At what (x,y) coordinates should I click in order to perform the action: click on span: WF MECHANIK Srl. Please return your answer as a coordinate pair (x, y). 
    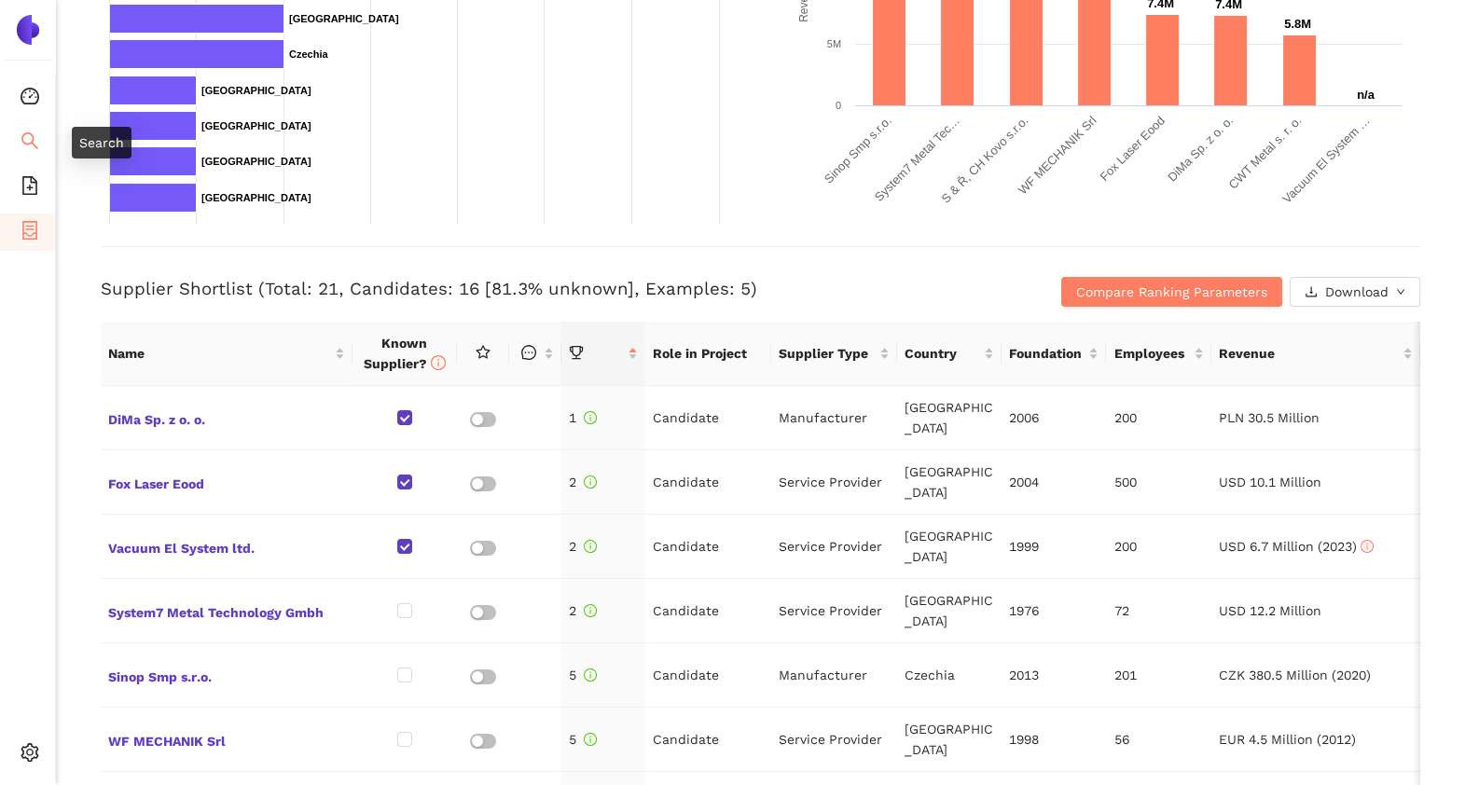
    Looking at the image, I should click on (227, 740).